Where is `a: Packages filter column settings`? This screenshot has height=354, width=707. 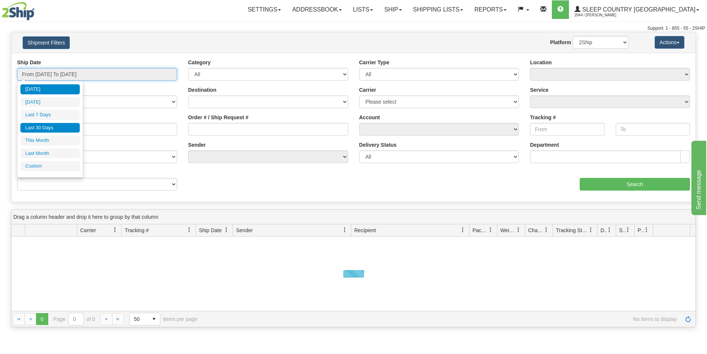
a: Packages filter column settings is located at coordinates (491, 230).